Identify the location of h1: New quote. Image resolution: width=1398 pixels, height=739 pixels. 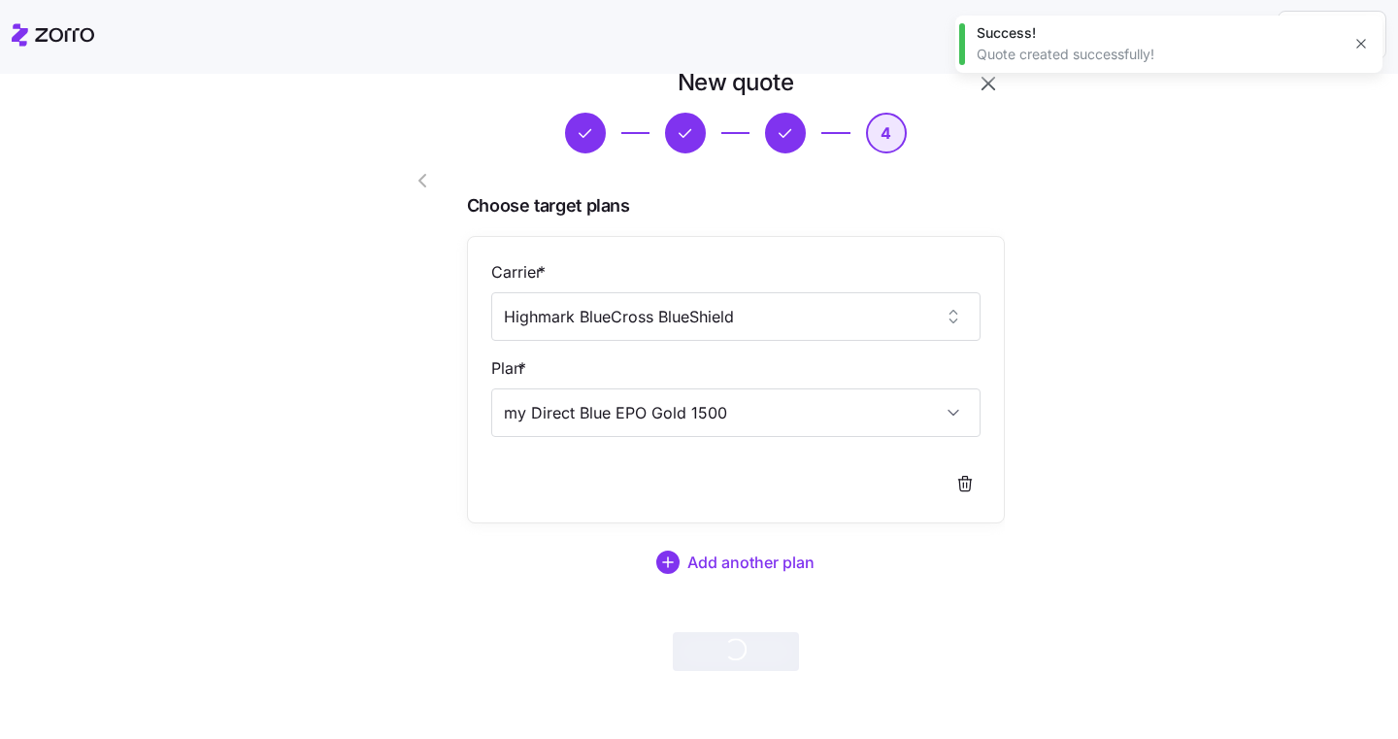
(736, 82).